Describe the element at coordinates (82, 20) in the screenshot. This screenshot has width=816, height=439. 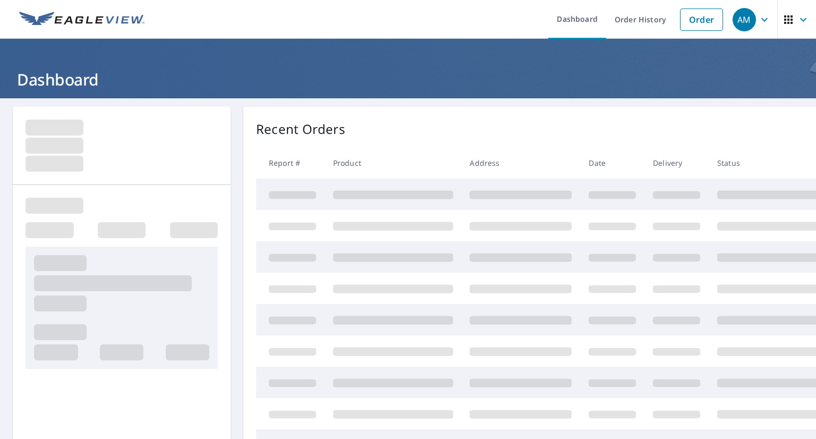
I see `img: EV Logo` at that location.